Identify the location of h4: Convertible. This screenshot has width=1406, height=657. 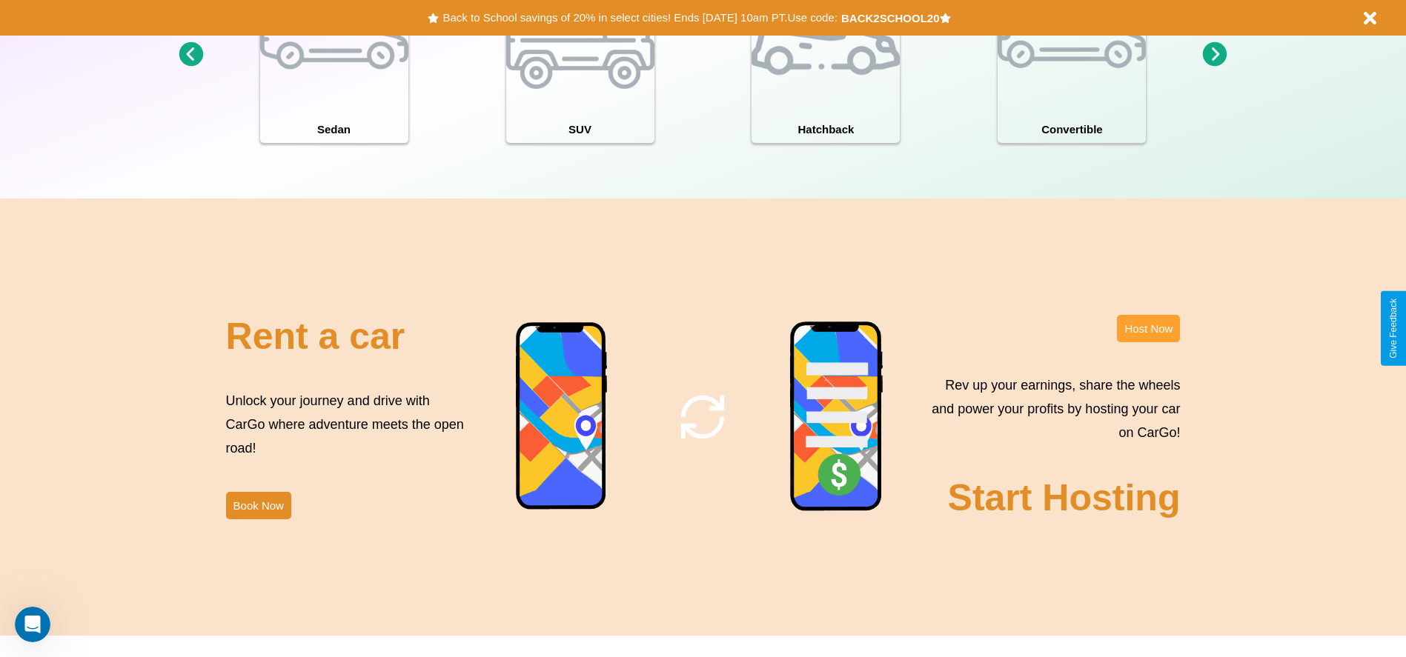
(1072, 129).